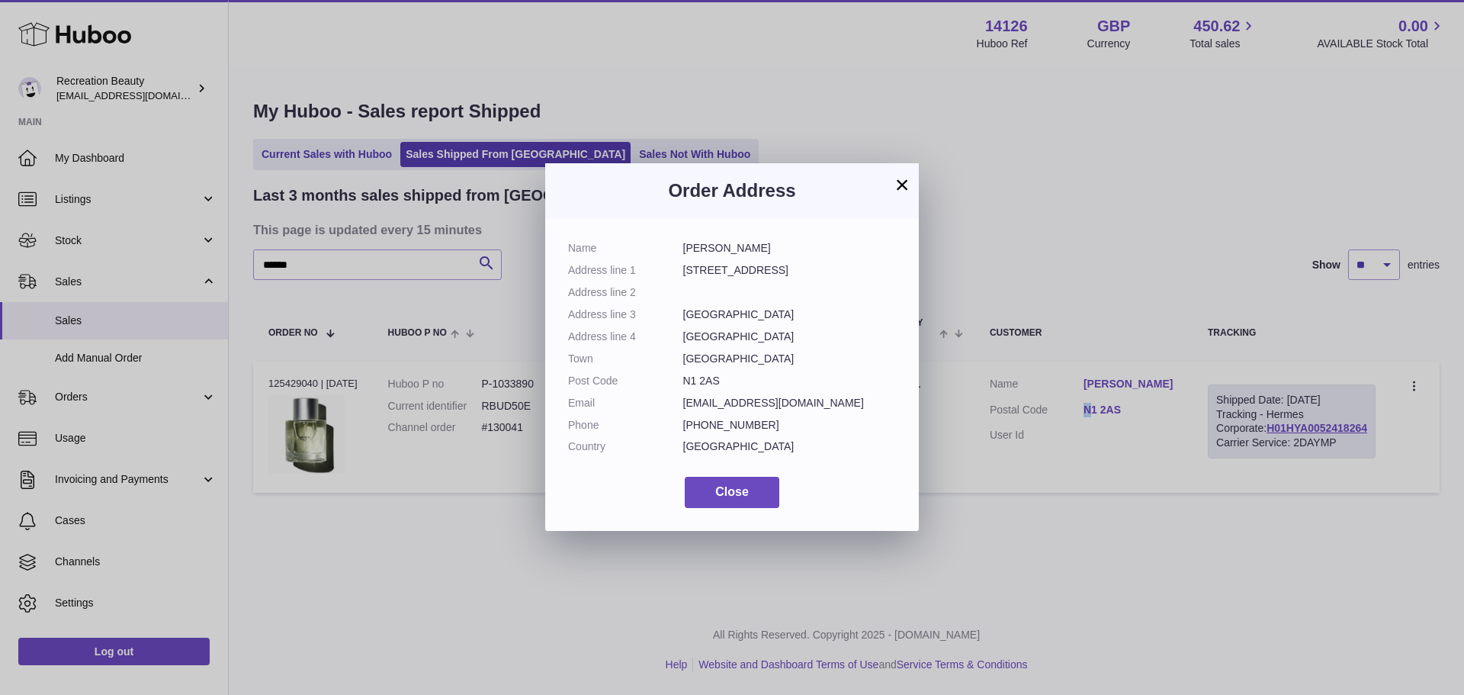 This screenshot has width=1464, height=695. I want to click on dt: Name, so click(625, 248).